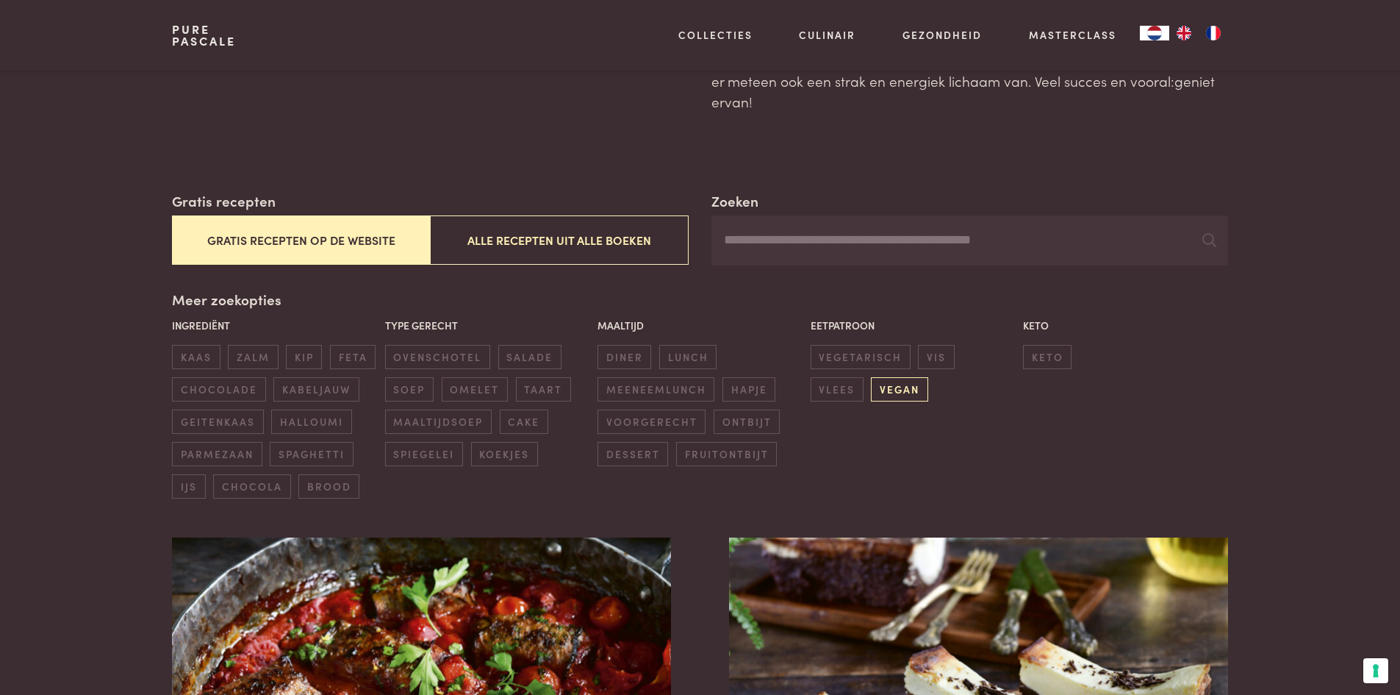 This screenshot has width=1400, height=695. What do you see at coordinates (329, 486) in the screenshot?
I see `span: brood` at bounding box center [329, 486].